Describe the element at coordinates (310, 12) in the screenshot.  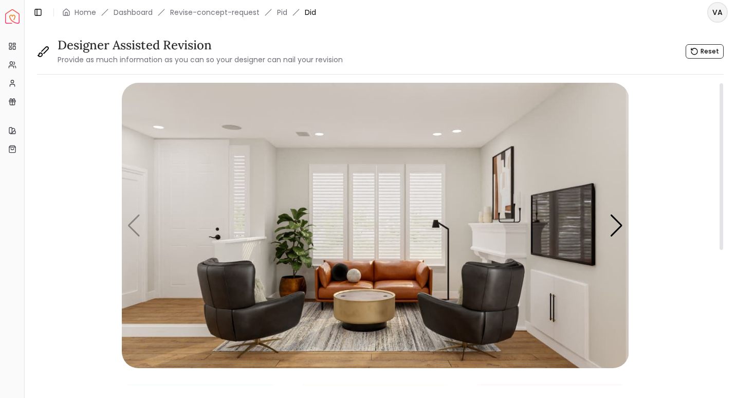
I see `span: Did` at that location.